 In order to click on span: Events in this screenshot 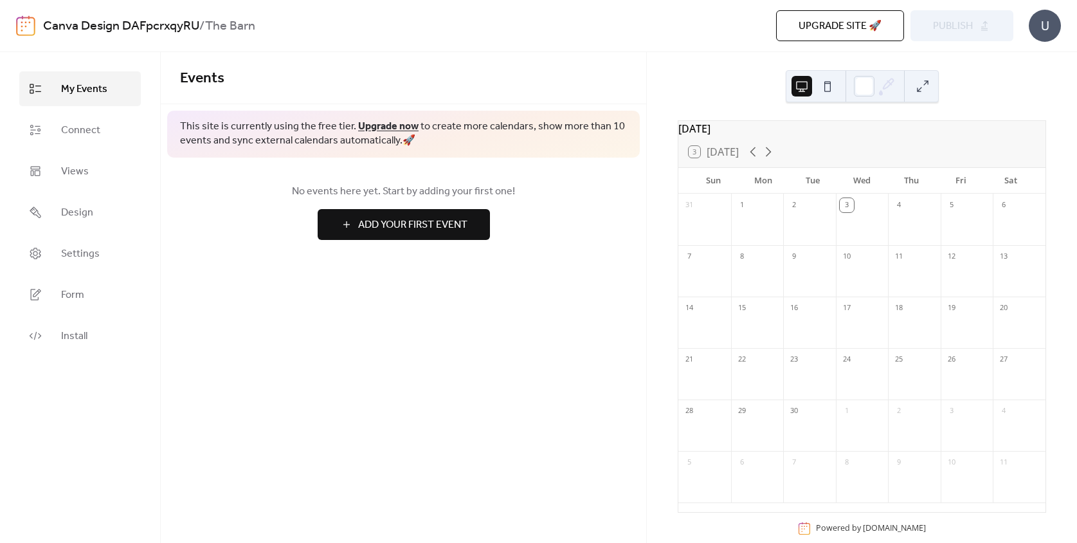, I will do `click(202, 78)`.